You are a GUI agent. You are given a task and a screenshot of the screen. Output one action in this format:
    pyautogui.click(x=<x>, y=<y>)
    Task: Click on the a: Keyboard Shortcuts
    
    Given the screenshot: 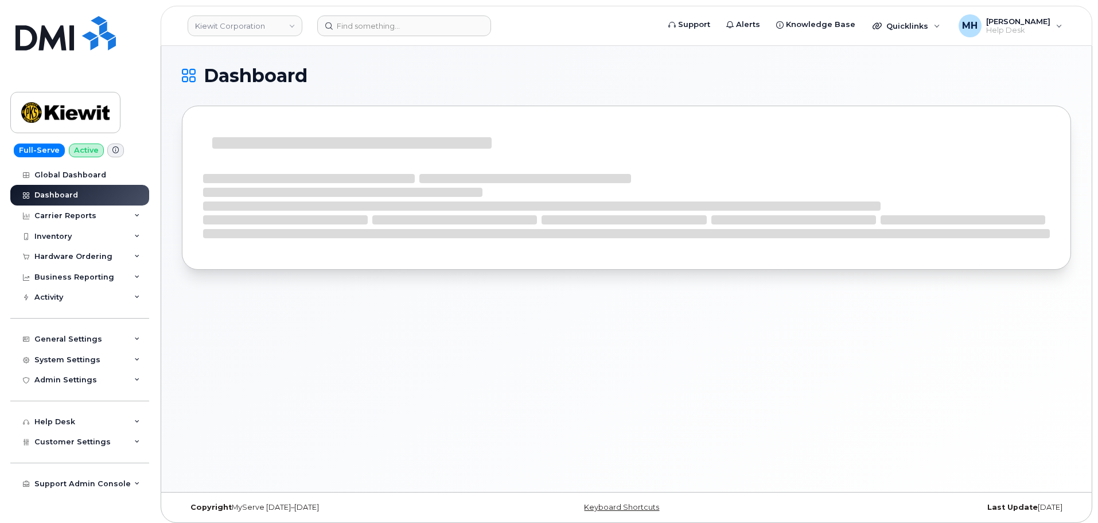 What is the action you would take?
    pyautogui.click(x=621, y=507)
    